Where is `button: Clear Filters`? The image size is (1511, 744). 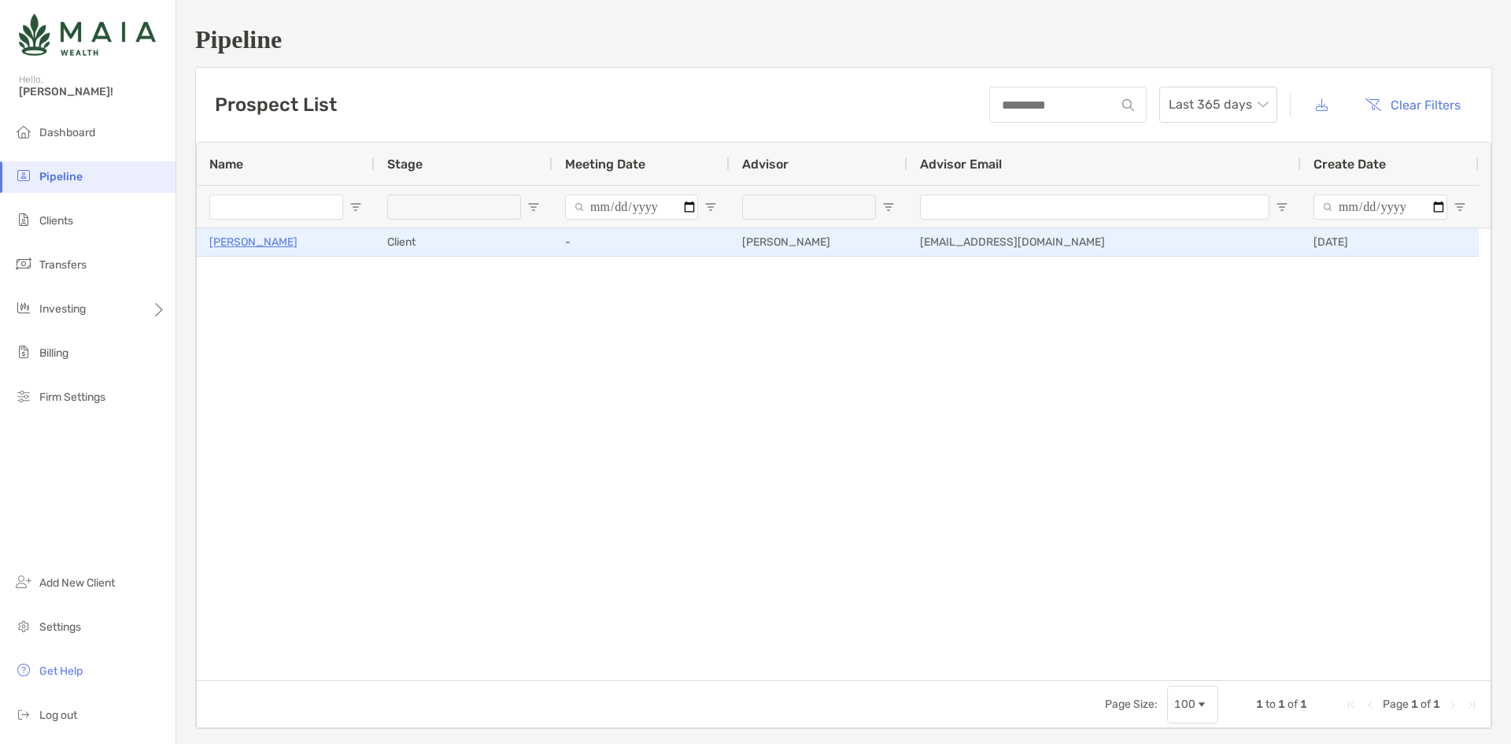
button: Clear Filters is located at coordinates (1413, 105).